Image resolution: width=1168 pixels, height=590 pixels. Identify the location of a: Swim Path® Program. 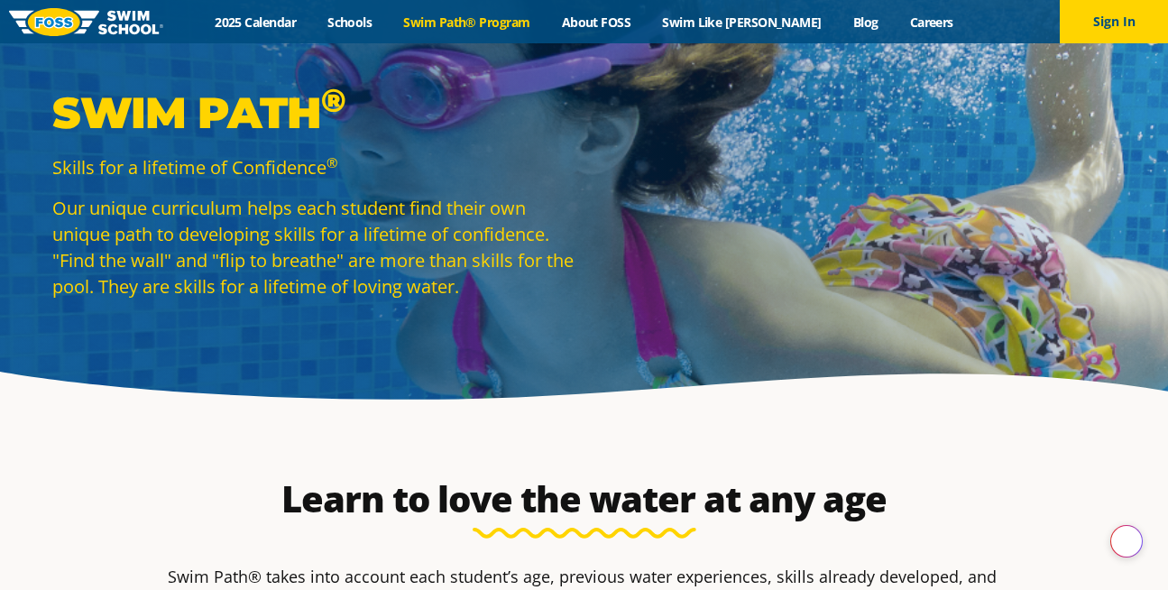
(466, 22).